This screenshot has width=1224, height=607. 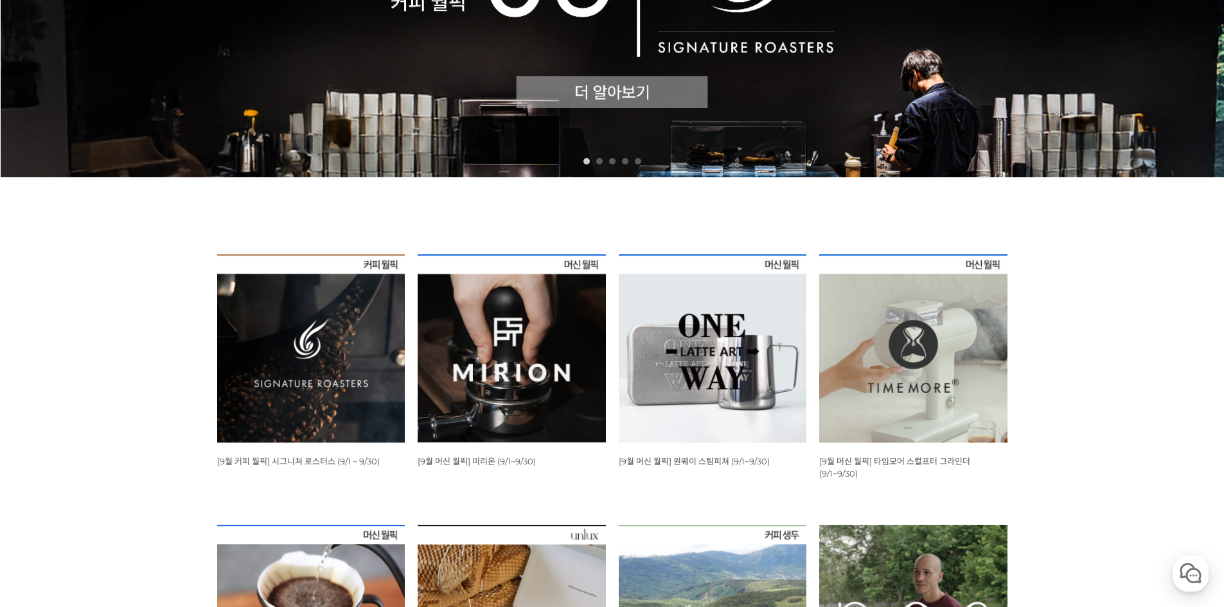 What do you see at coordinates (895, 467) in the screenshot?
I see `span: [9월 머신 월픽] 타임모어 스컬프터 그라인더 (9/1~9/30)` at bounding box center [895, 467].